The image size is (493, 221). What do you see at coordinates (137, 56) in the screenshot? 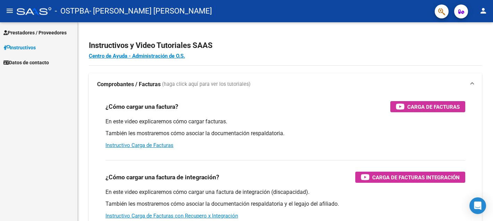
I see `a: Centro de Ayuda - Administración de O.S.` at bounding box center [137, 56].